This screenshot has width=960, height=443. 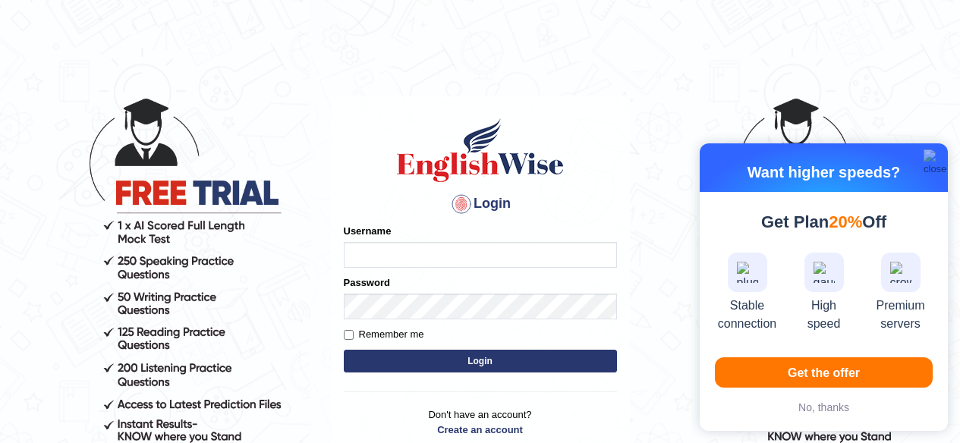 What do you see at coordinates (348, 335) in the screenshot?
I see `input: Remember me` at bounding box center [348, 335].